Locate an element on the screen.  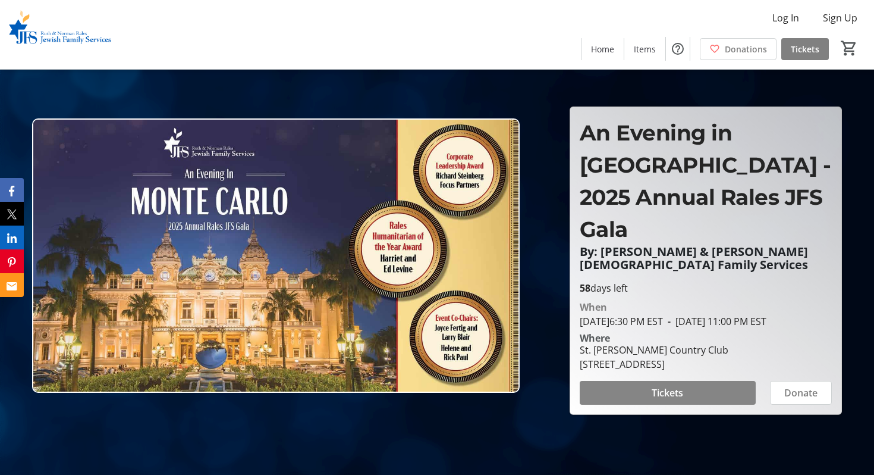
span: Home is located at coordinates (603, 49).